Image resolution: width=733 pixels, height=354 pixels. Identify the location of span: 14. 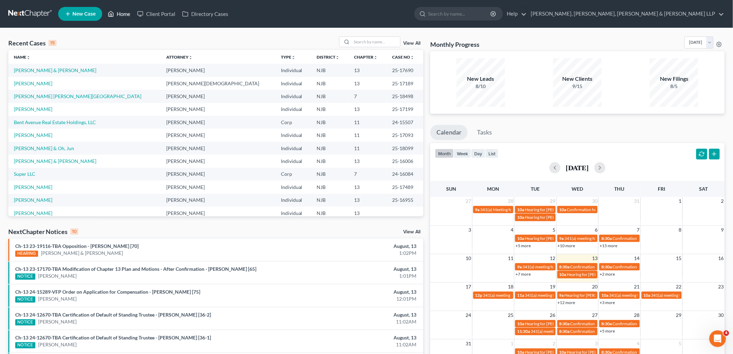
(637, 258).